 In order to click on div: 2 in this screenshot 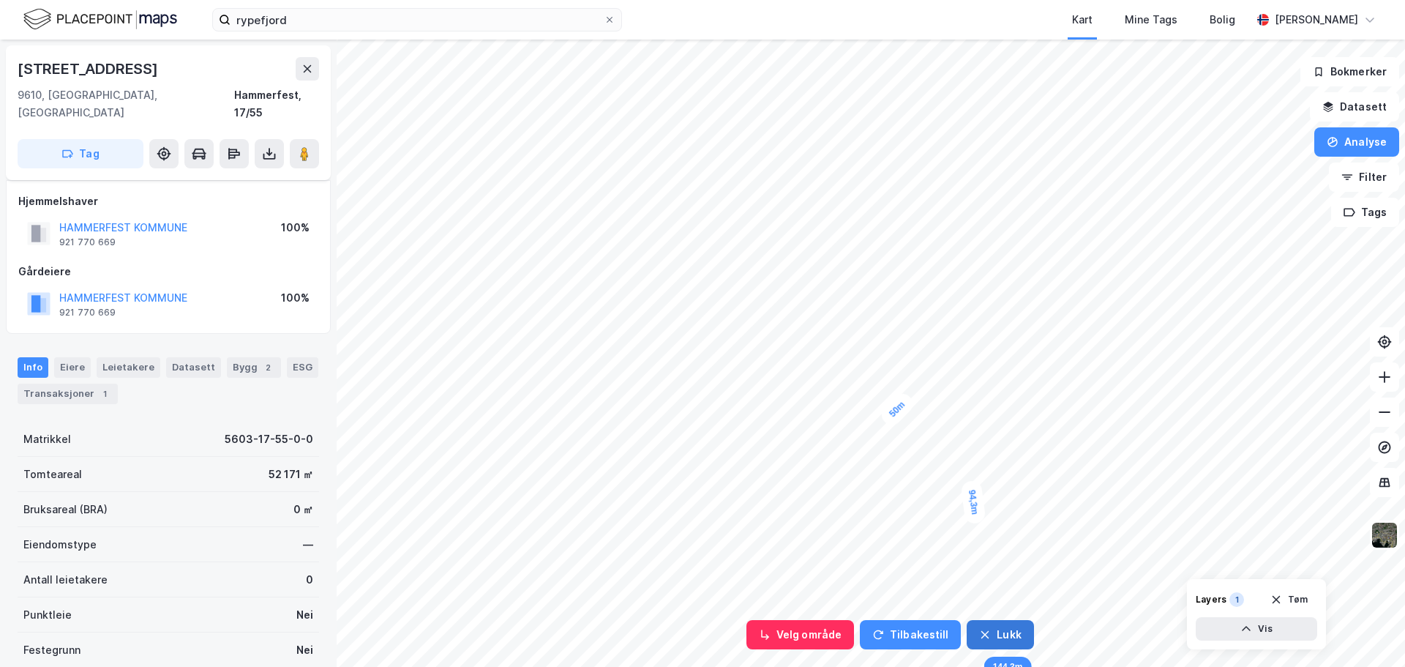, I will do `click(268, 367)`.